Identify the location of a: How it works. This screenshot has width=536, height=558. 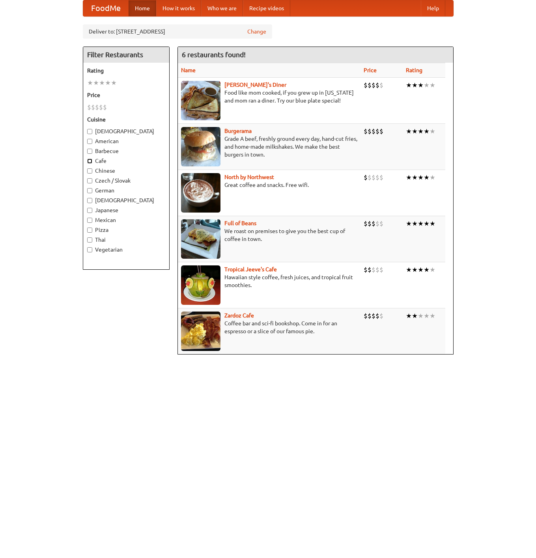
(179, 8).